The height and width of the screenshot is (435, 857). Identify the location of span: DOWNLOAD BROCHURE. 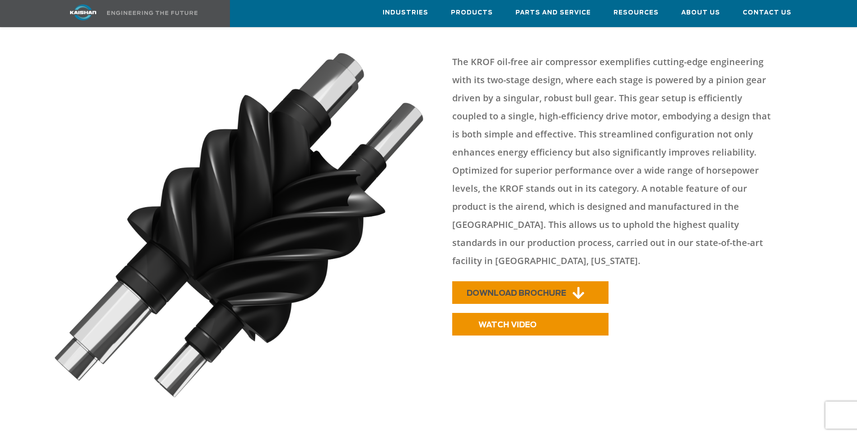
(517, 293).